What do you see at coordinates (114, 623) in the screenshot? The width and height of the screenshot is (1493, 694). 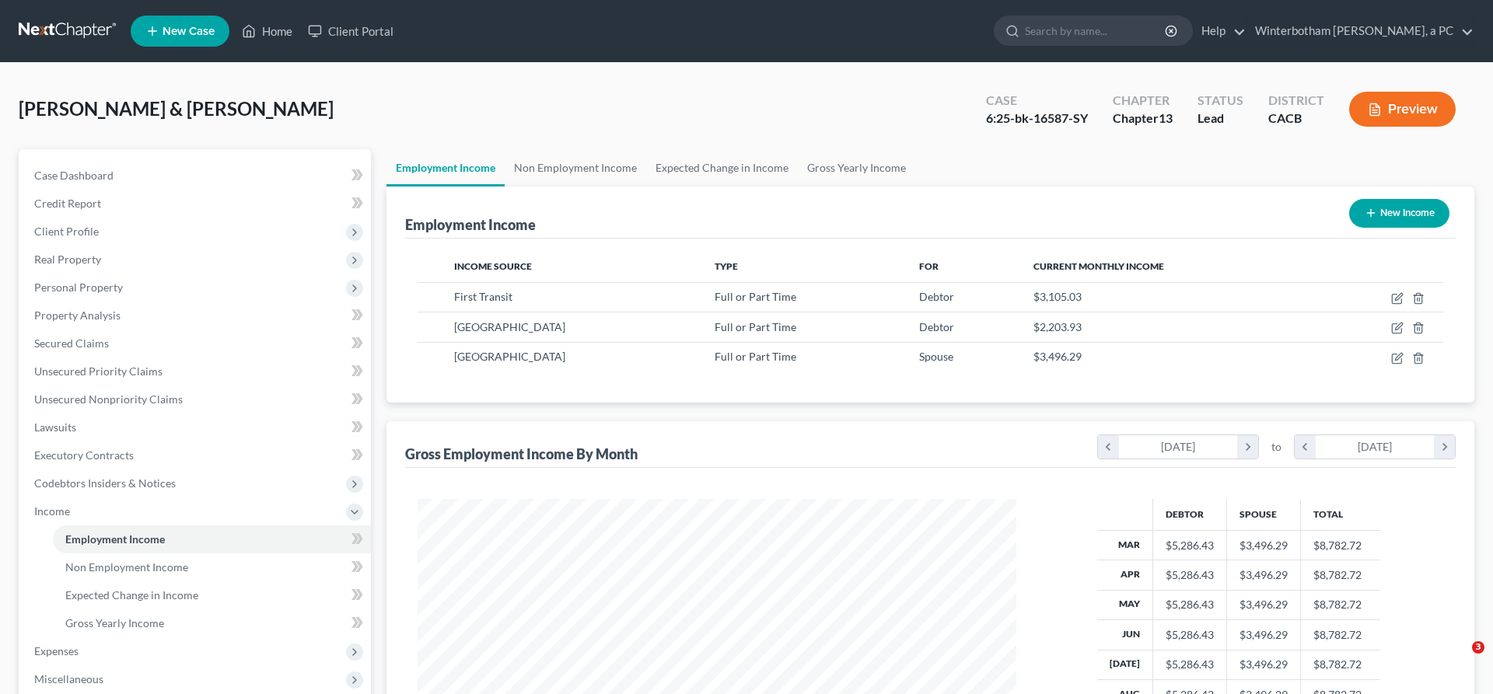 I see `span: Gross Yearly Income` at bounding box center [114, 623].